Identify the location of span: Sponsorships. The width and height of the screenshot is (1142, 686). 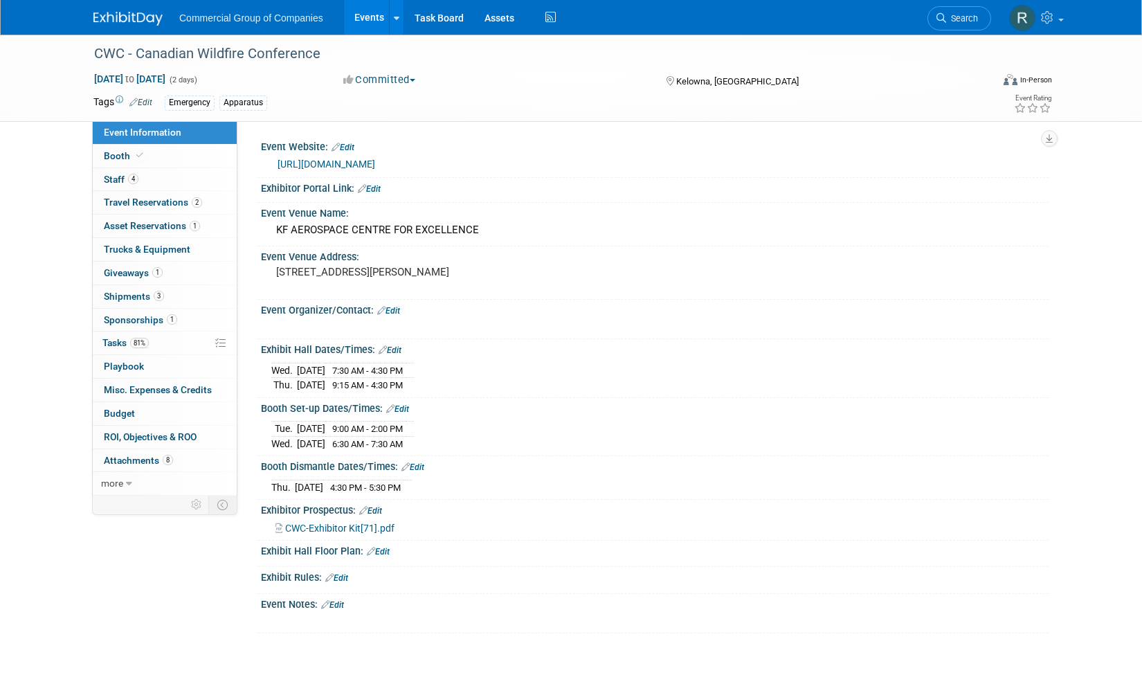
(141, 320).